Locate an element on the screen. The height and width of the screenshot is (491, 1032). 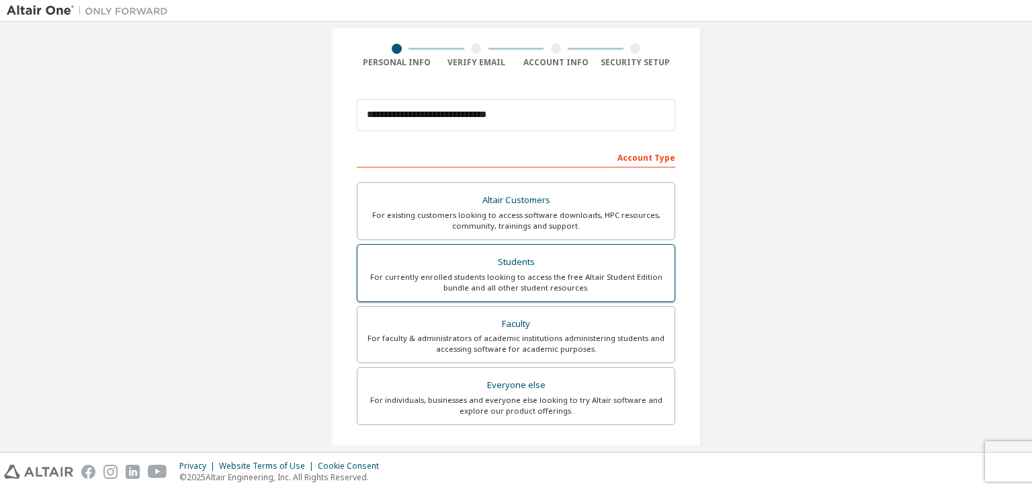
div: Everyone else is located at coordinates (516, 385).